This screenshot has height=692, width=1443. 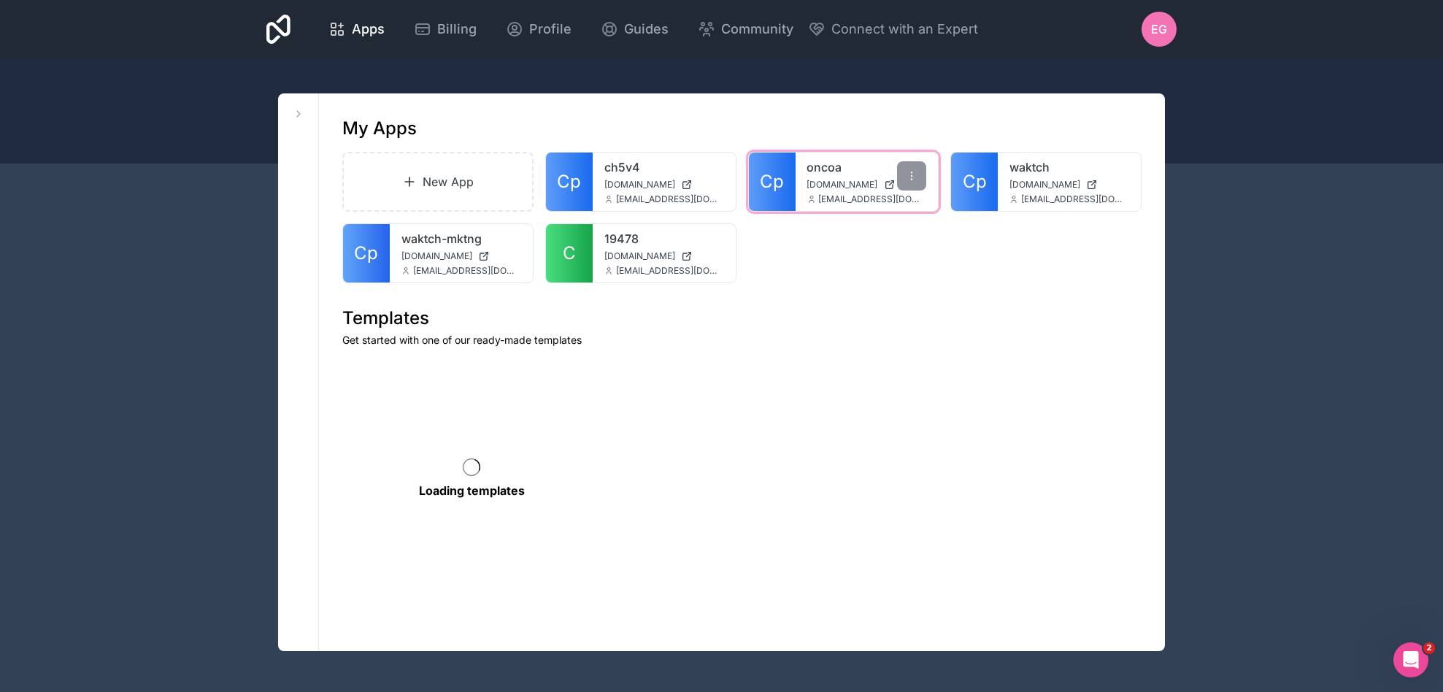 What do you see at coordinates (539, 29) in the screenshot?
I see `a: Profile` at bounding box center [539, 29].